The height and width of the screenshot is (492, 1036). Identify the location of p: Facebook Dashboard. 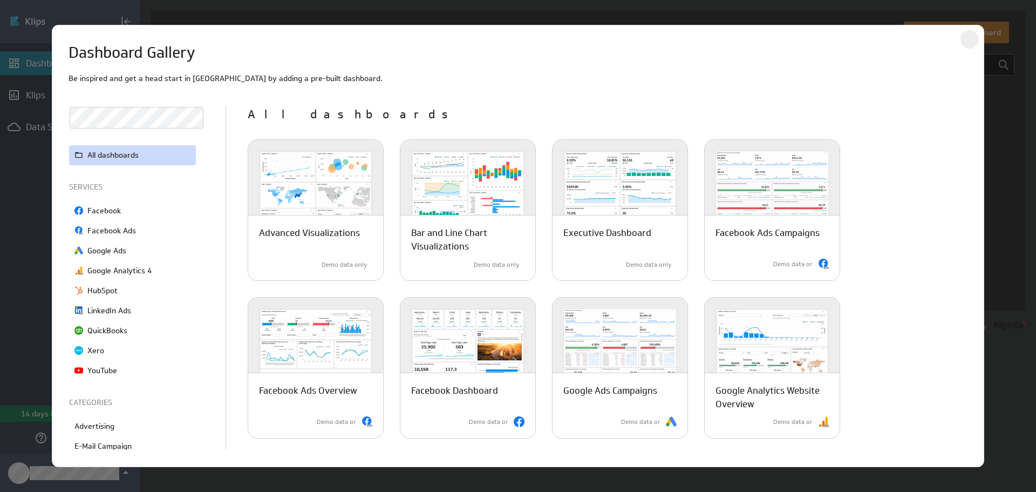
(454, 390).